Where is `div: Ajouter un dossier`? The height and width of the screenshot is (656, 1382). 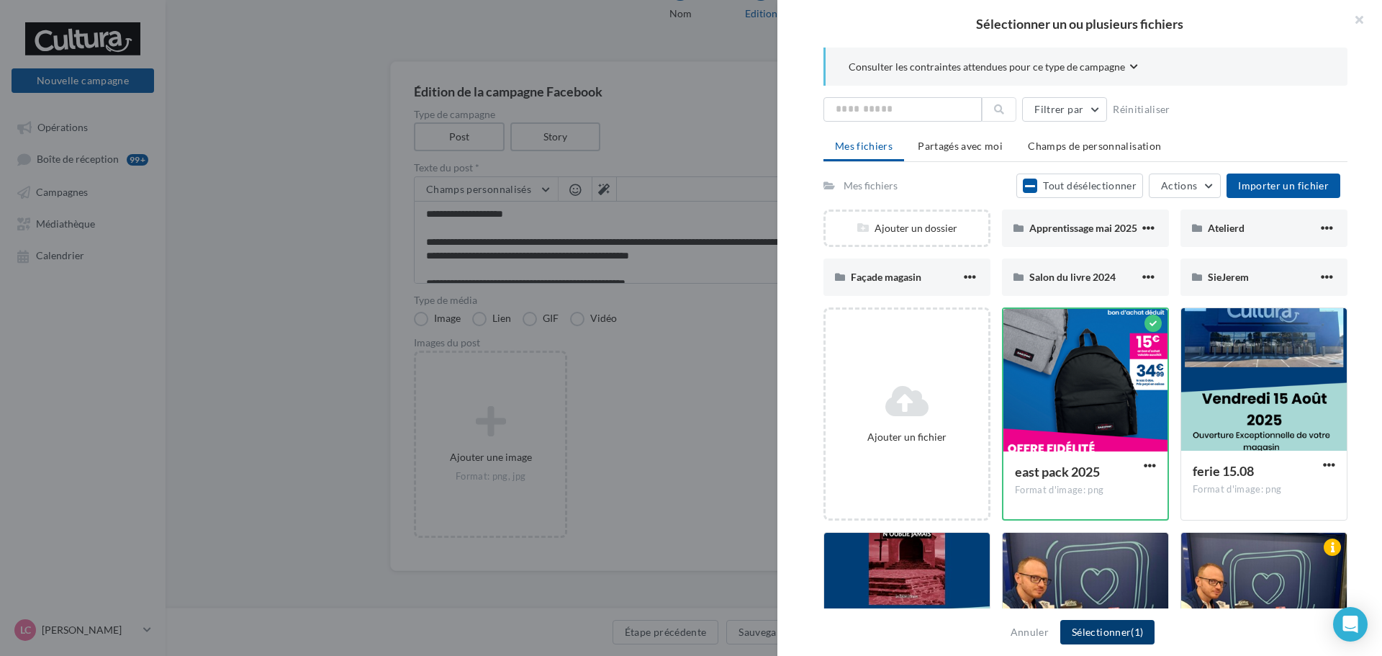 div: Ajouter un dossier is located at coordinates (907, 228).